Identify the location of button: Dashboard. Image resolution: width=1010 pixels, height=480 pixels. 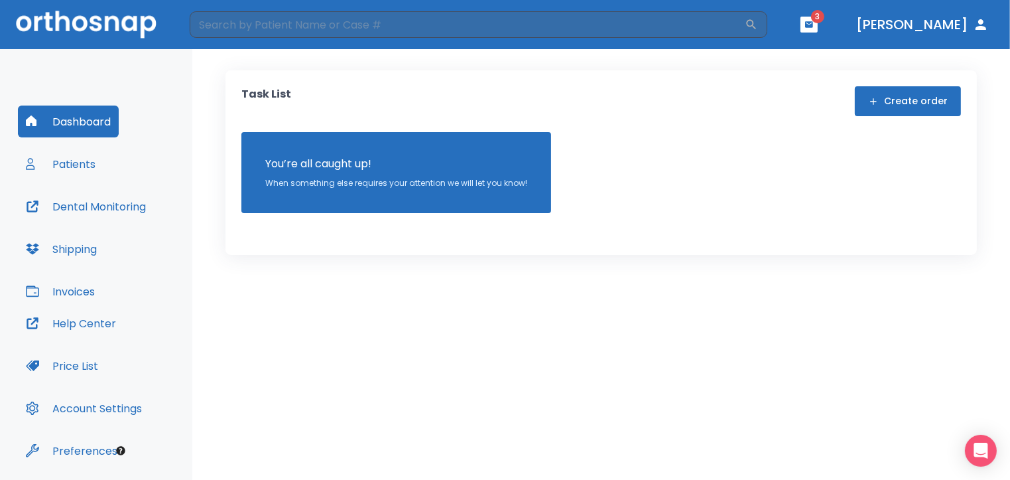
(68, 121).